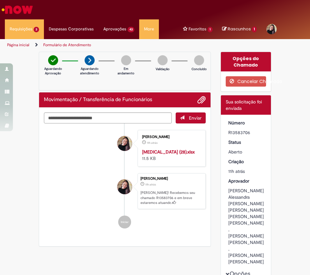 This screenshot has width=310, height=275. What do you see at coordinates (246, 142) in the screenshot?
I see `dt: Status` at bounding box center [246, 142].